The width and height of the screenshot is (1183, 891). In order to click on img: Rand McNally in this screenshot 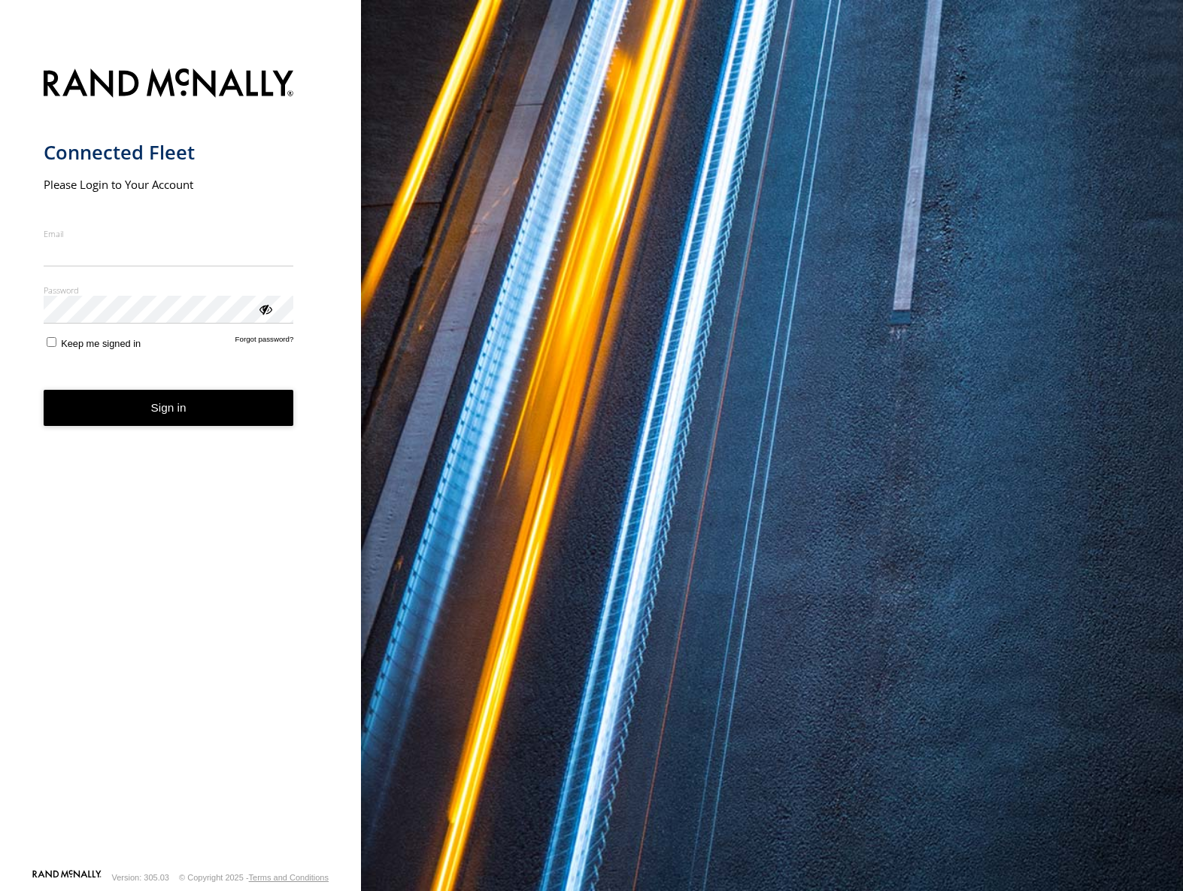, I will do `click(169, 84)`.